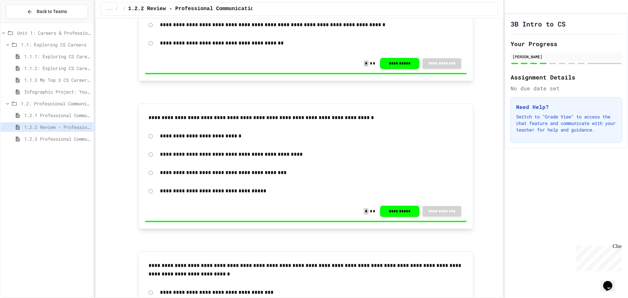  Describe the element at coordinates (57, 139) in the screenshot. I see `span: 1.2.3 Professional Communication Challenge` at that location.